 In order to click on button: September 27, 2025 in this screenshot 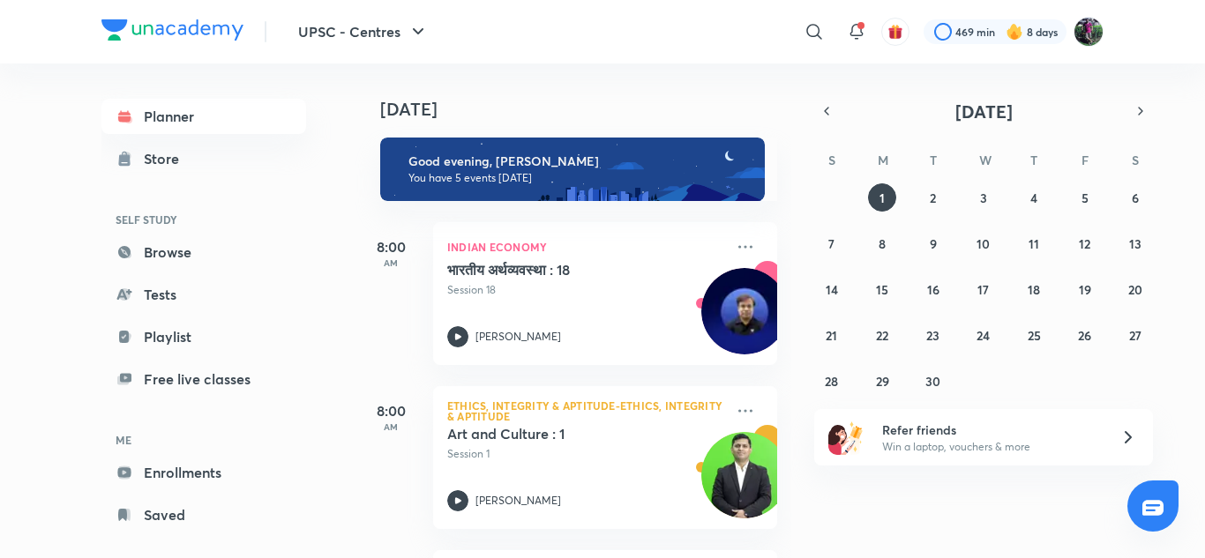, I will do `click(1135, 335)`.